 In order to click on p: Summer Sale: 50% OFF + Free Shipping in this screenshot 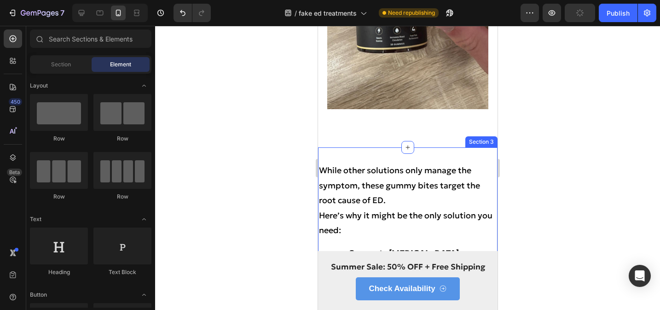, I will do `click(90, 241)`.